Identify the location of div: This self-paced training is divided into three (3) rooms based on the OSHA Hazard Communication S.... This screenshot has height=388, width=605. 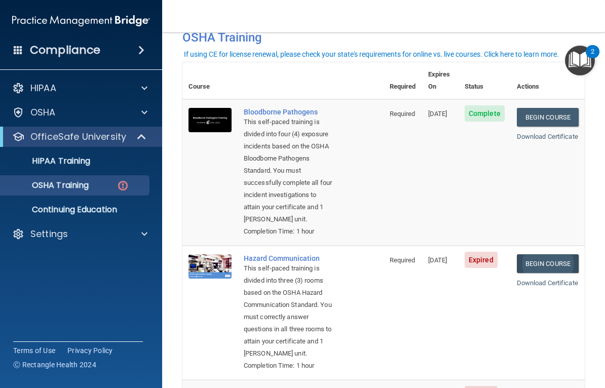
(288, 311).